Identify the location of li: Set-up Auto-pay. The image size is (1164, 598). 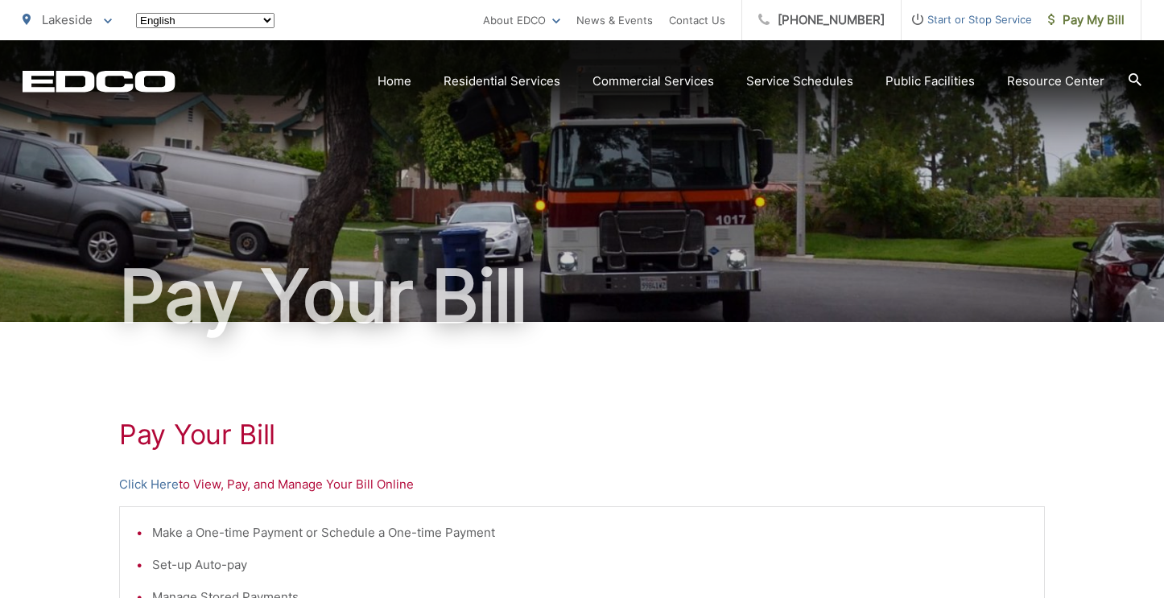
(590, 565).